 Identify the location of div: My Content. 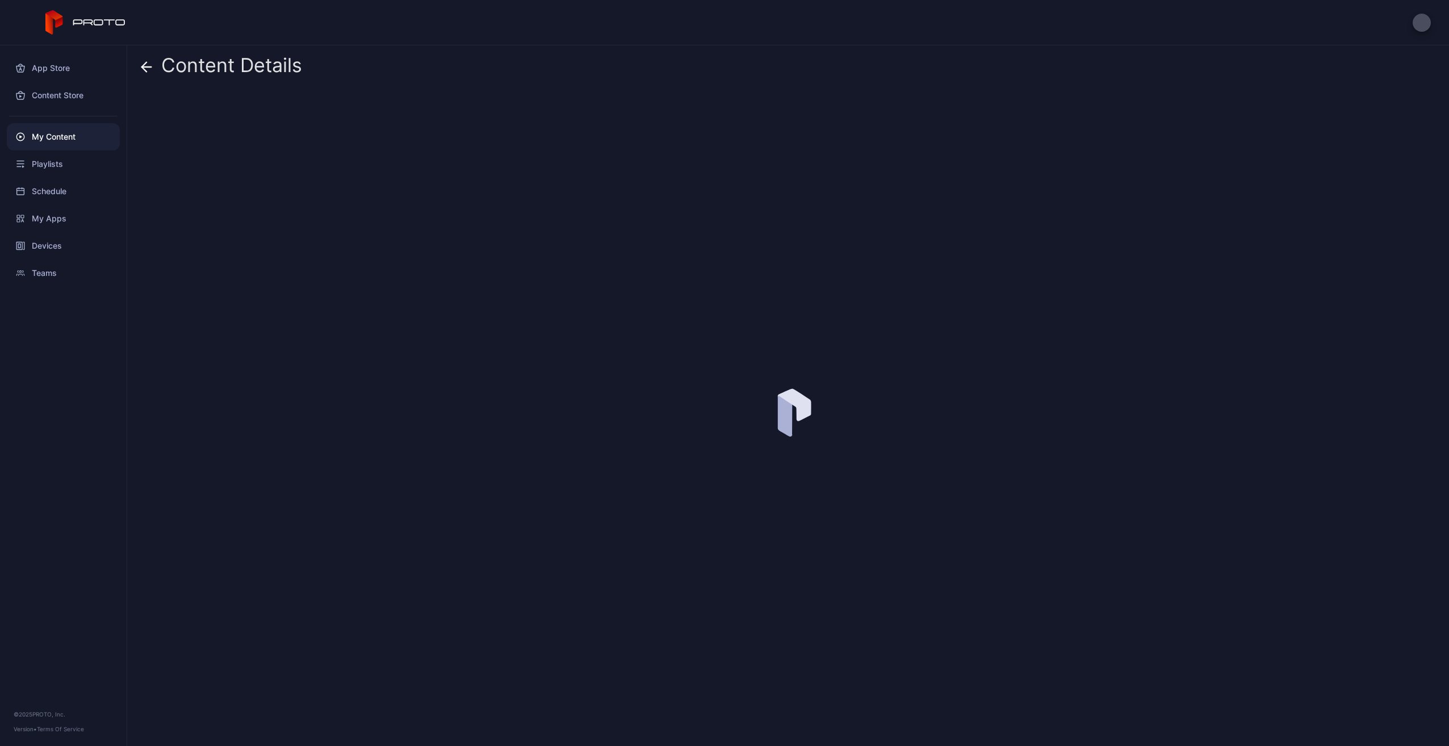
(63, 137).